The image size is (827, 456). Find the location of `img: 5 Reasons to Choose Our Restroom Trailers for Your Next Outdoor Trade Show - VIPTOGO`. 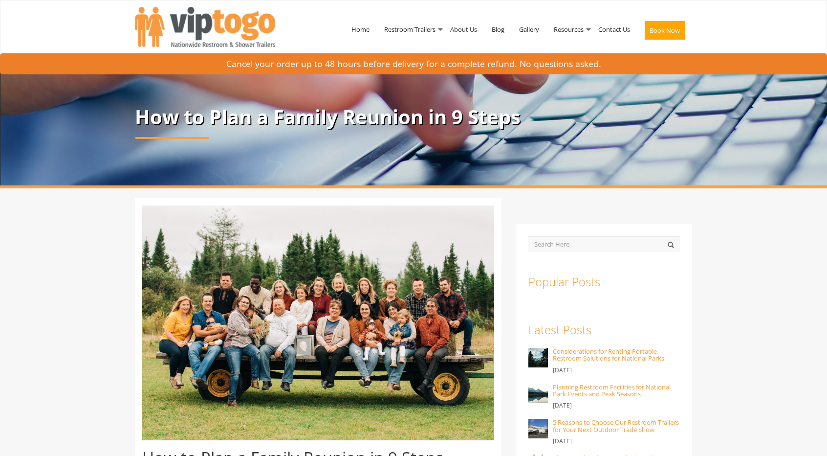

img: 5 Reasons to Choose Our Restroom Trailers for Your Next Outdoor Trade Show - VIPTOGO is located at coordinates (538, 428).